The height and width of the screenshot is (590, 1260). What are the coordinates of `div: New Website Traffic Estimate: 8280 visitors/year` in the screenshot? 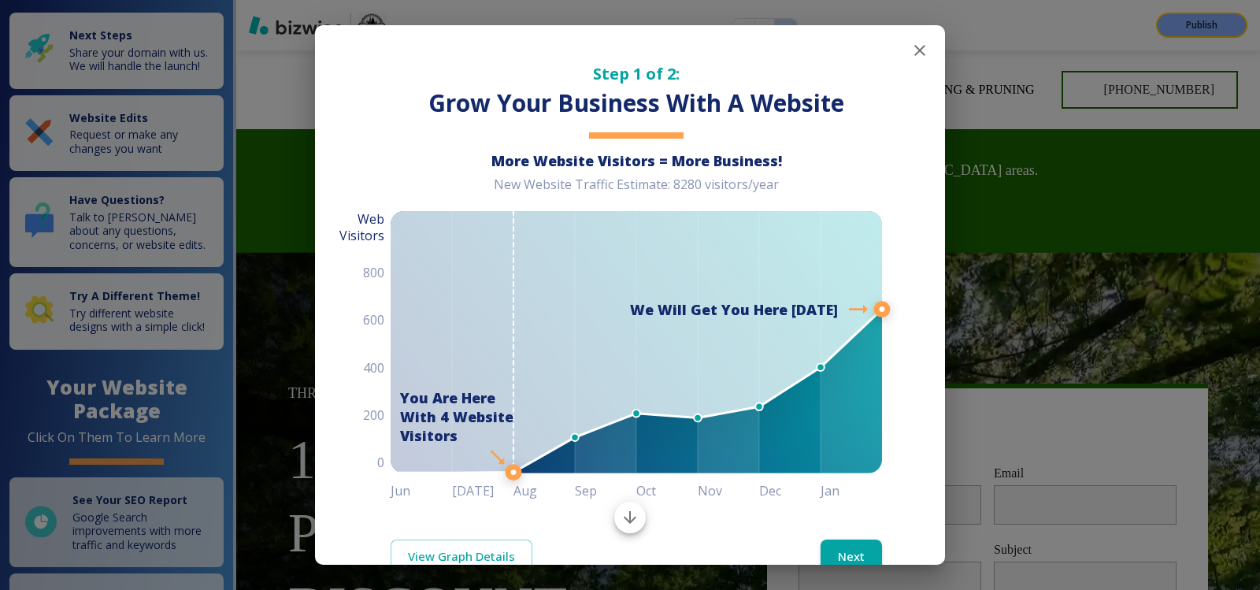 It's located at (636, 191).